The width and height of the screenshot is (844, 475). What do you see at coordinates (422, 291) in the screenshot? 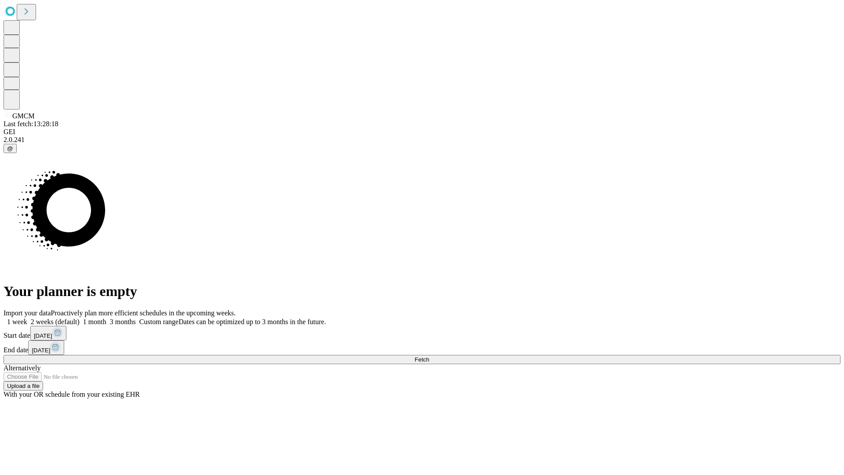
I see `h1: Your planner is empty` at bounding box center [422, 291].